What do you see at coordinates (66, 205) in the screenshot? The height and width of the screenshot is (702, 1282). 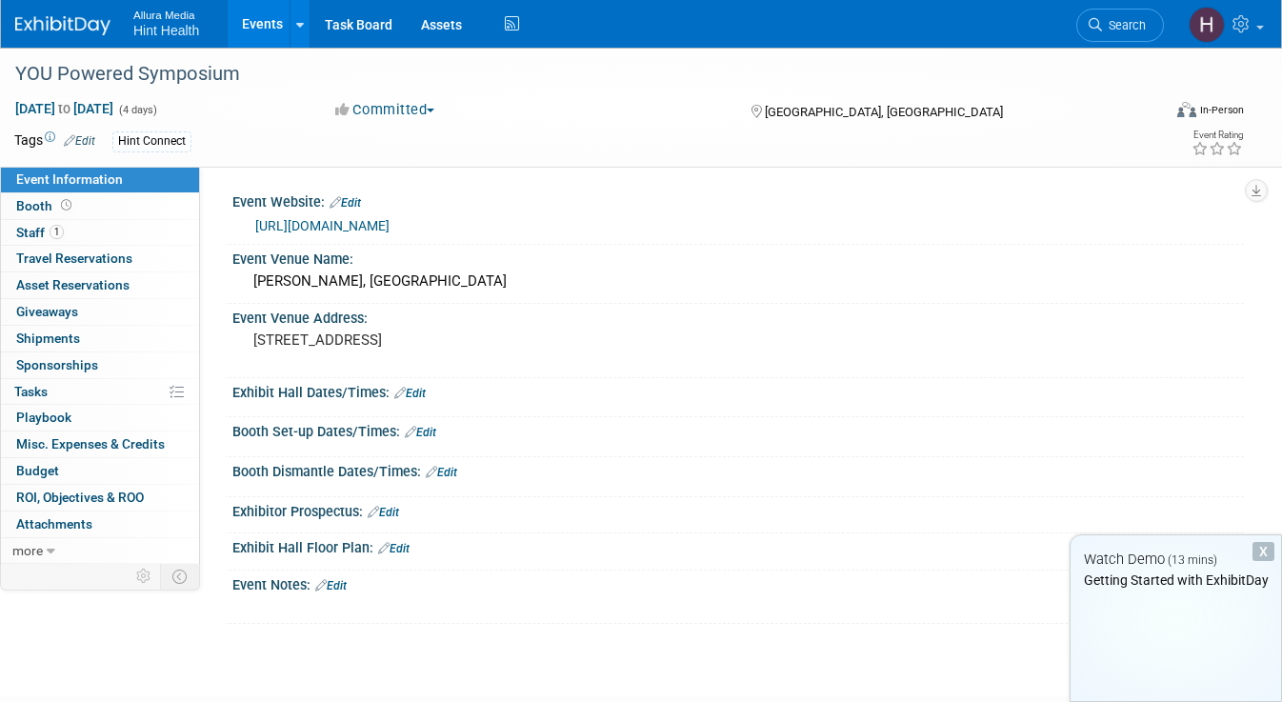 I see `span: Booth not reserved yet` at bounding box center [66, 205].